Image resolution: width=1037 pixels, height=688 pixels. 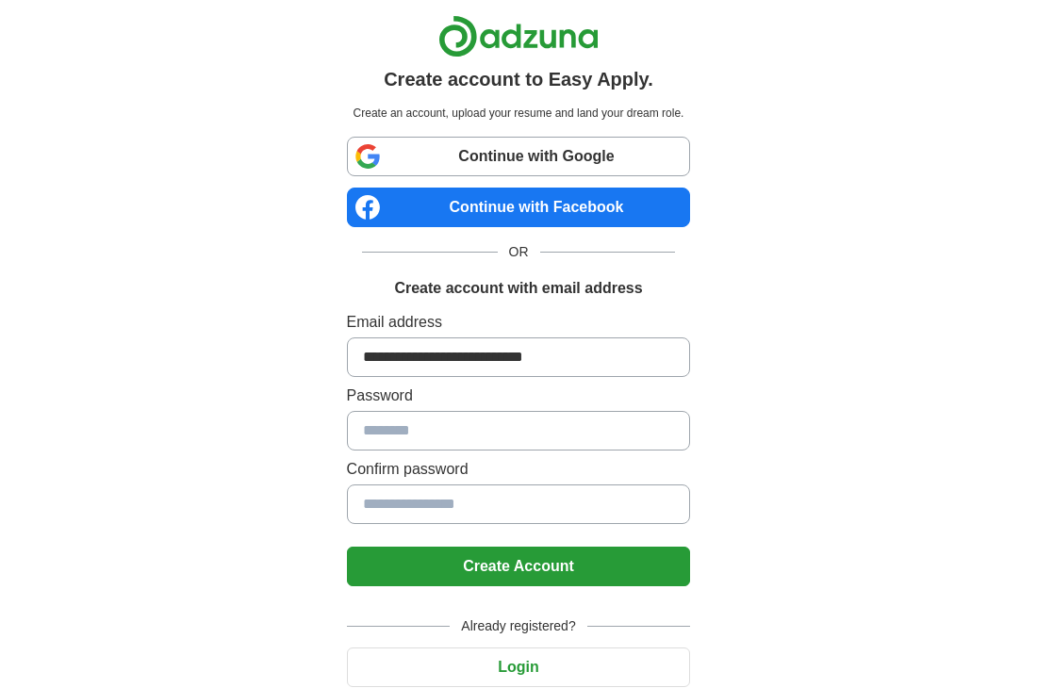 What do you see at coordinates (518, 289) in the screenshot?
I see `h1: Create account with email address` at bounding box center [518, 289].